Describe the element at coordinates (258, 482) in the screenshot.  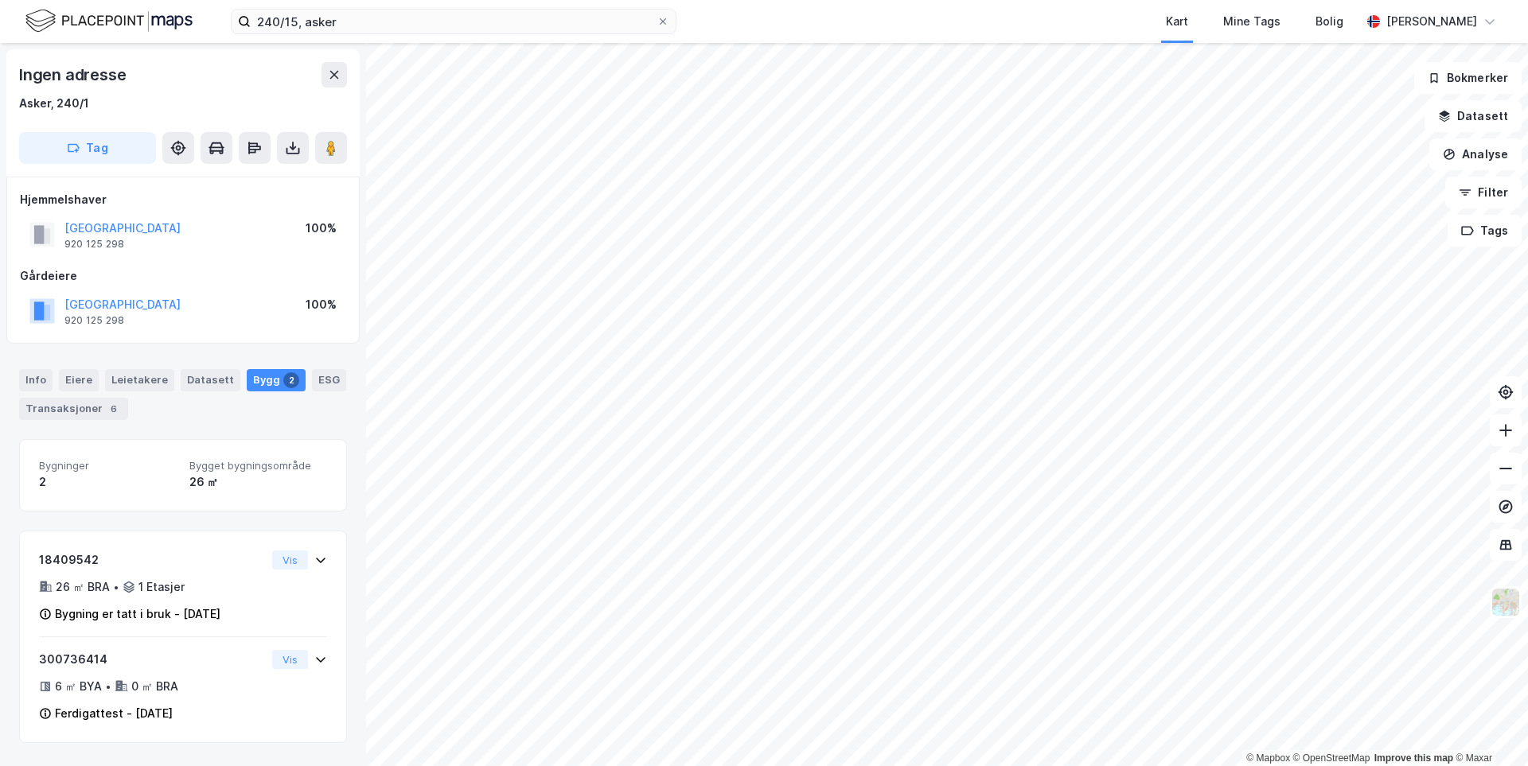
I see `div: 26 ㎡` at that location.